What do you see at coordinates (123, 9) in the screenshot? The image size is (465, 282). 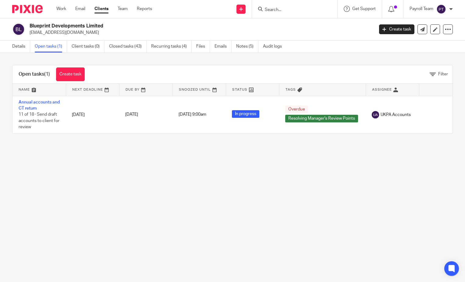 I see `a: Team` at bounding box center [123, 9].